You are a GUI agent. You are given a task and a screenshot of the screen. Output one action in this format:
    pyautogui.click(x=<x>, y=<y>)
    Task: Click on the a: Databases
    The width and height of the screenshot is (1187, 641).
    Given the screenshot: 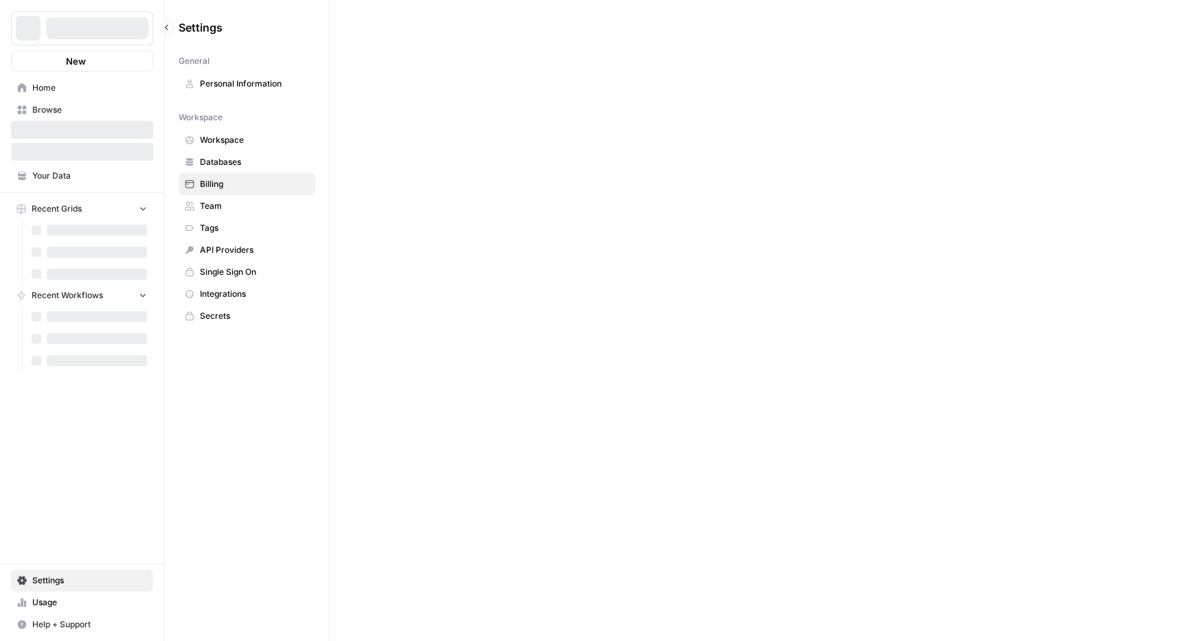 What is the action you would take?
    pyautogui.click(x=247, y=162)
    